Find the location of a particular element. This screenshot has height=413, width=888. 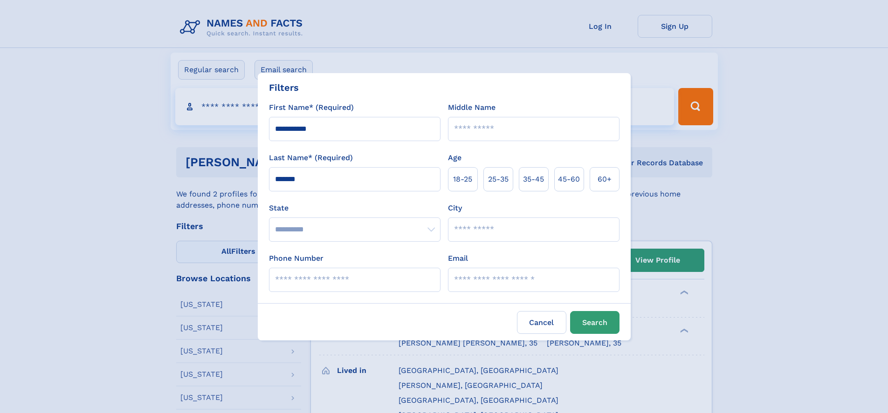

label: Cancel is located at coordinates (542, 323).